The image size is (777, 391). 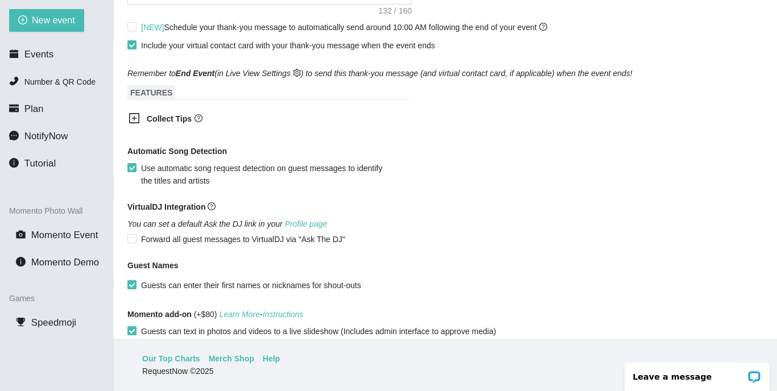 What do you see at coordinates (152, 266) in the screenshot?
I see `b: Guest Names` at bounding box center [152, 266].